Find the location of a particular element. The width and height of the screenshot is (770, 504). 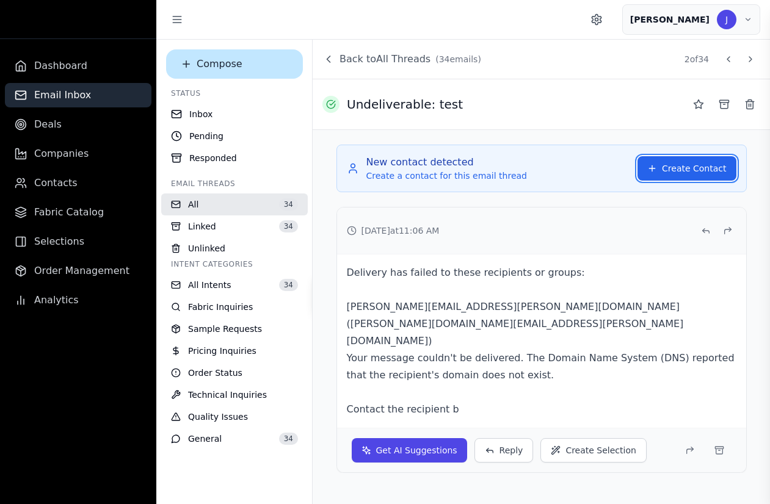

button: Technical Inquiries is located at coordinates (234, 395).